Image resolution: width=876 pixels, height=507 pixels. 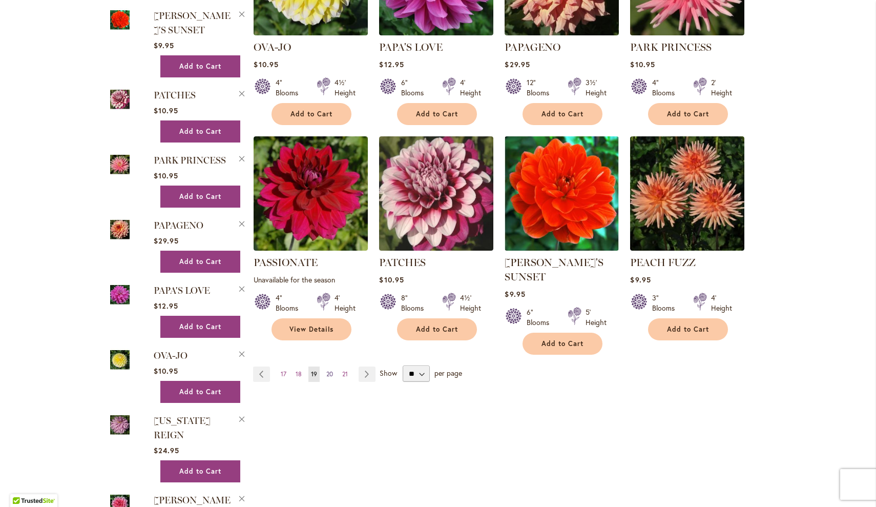 What do you see at coordinates (299, 374) in the screenshot?
I see `a: 18` at bounding box center [299, 374].